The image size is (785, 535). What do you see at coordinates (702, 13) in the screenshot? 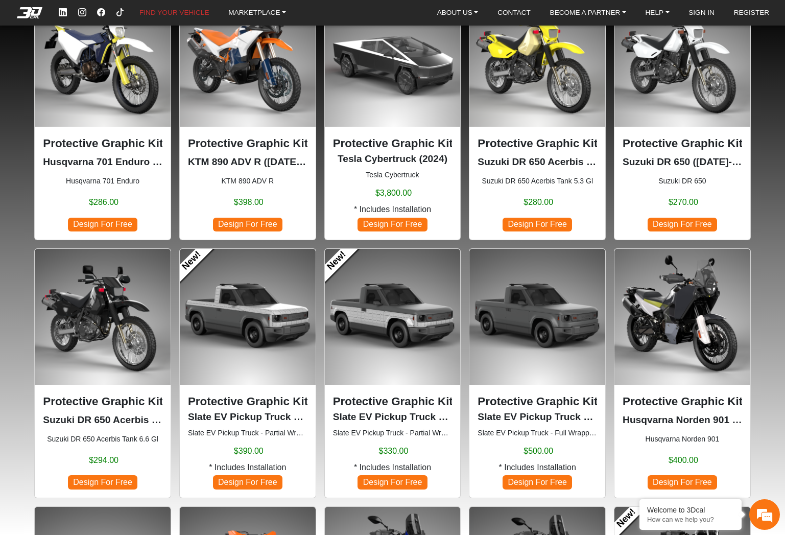
I see `a: SIGN IN` at bounding box center [702, 13].